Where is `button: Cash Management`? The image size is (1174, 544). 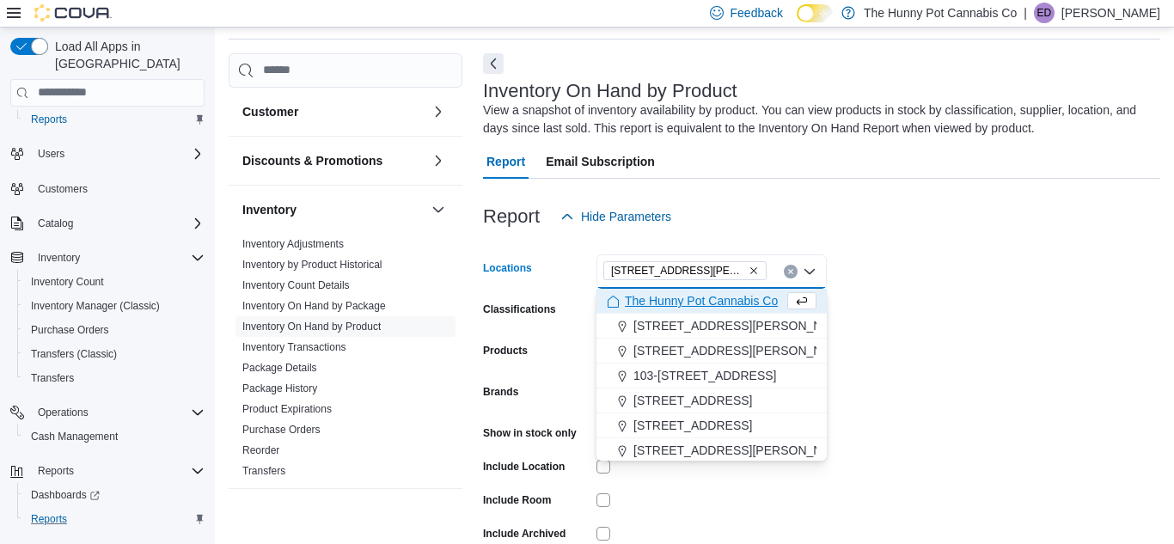 button: Cash Management is located at coordinates (114, 437).